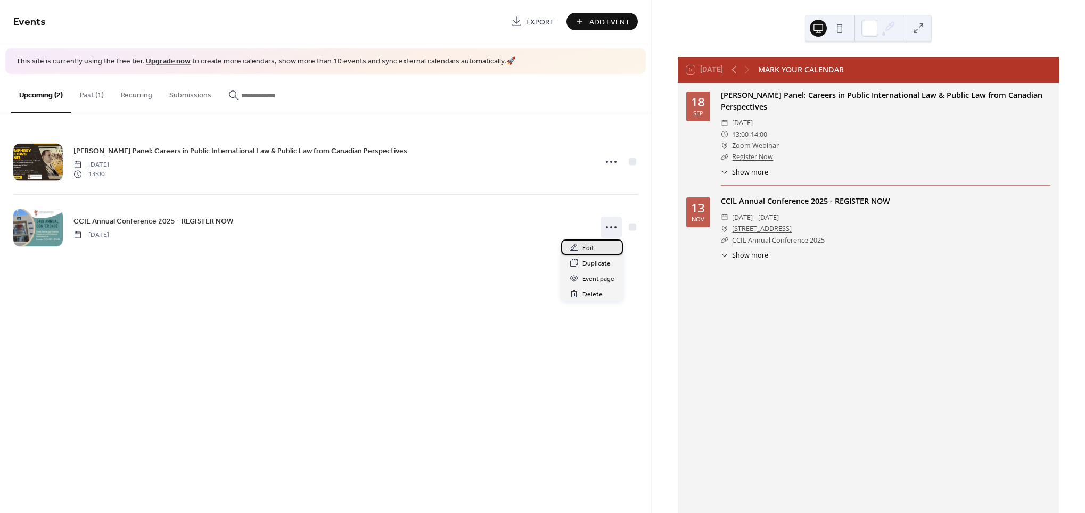 The height and width of the screenshot is (513, 1085). What do you see at coordinates (598, 279) in the screenshot?
I see `span: Event page` at bounding box center [598, 279].